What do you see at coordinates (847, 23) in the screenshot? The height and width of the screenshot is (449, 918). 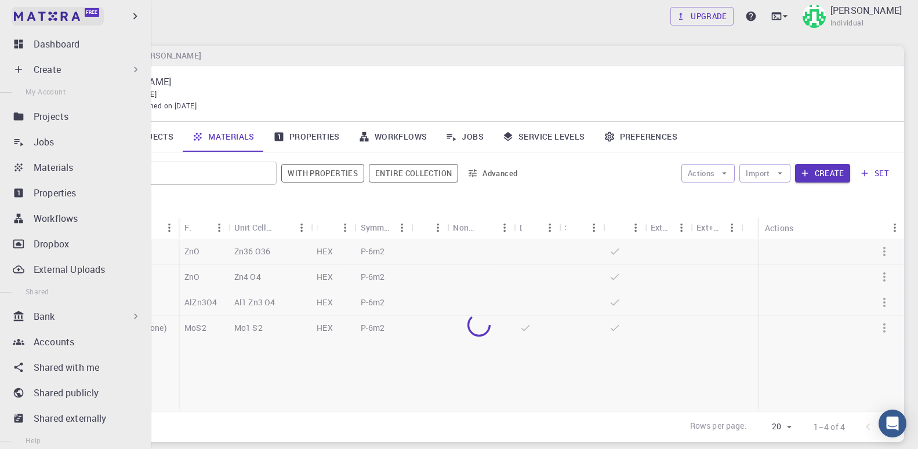 I see `span: Individual` at bounding box center [847, 23].